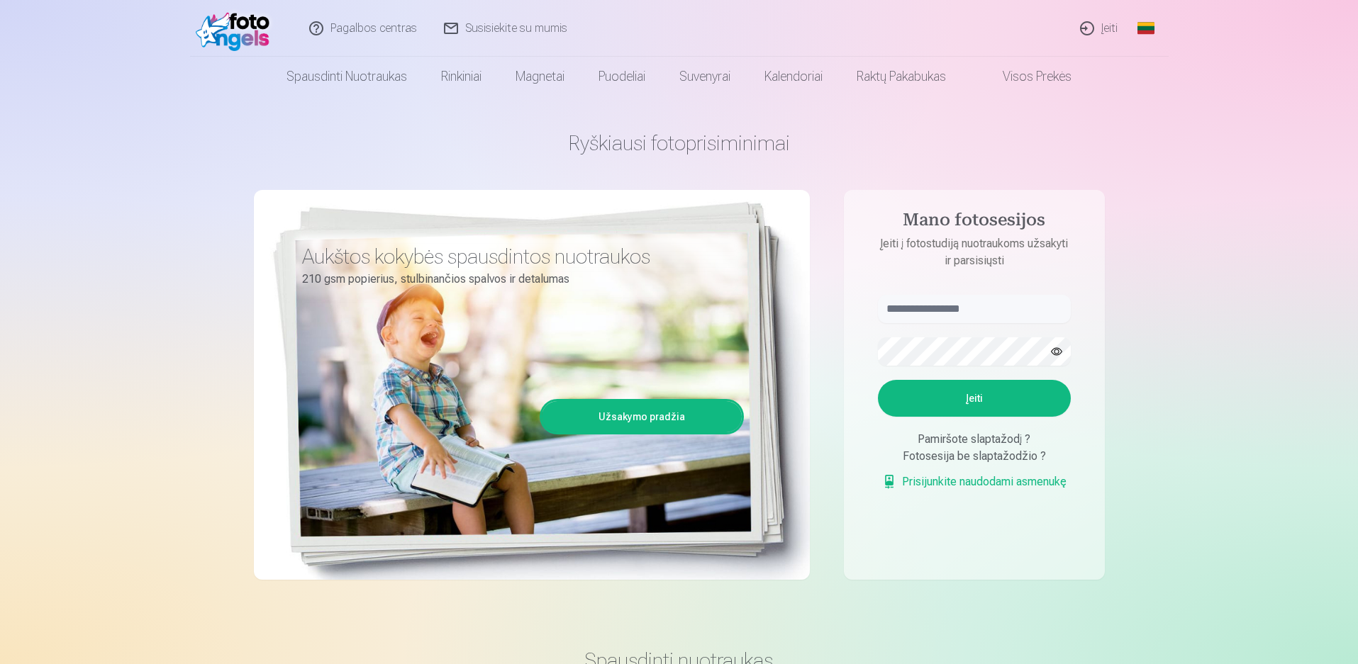  What do you see at coordinates (793, 77) in the screenshot?
I see `a: Kalendoriai` at bounding box center [793, 77].